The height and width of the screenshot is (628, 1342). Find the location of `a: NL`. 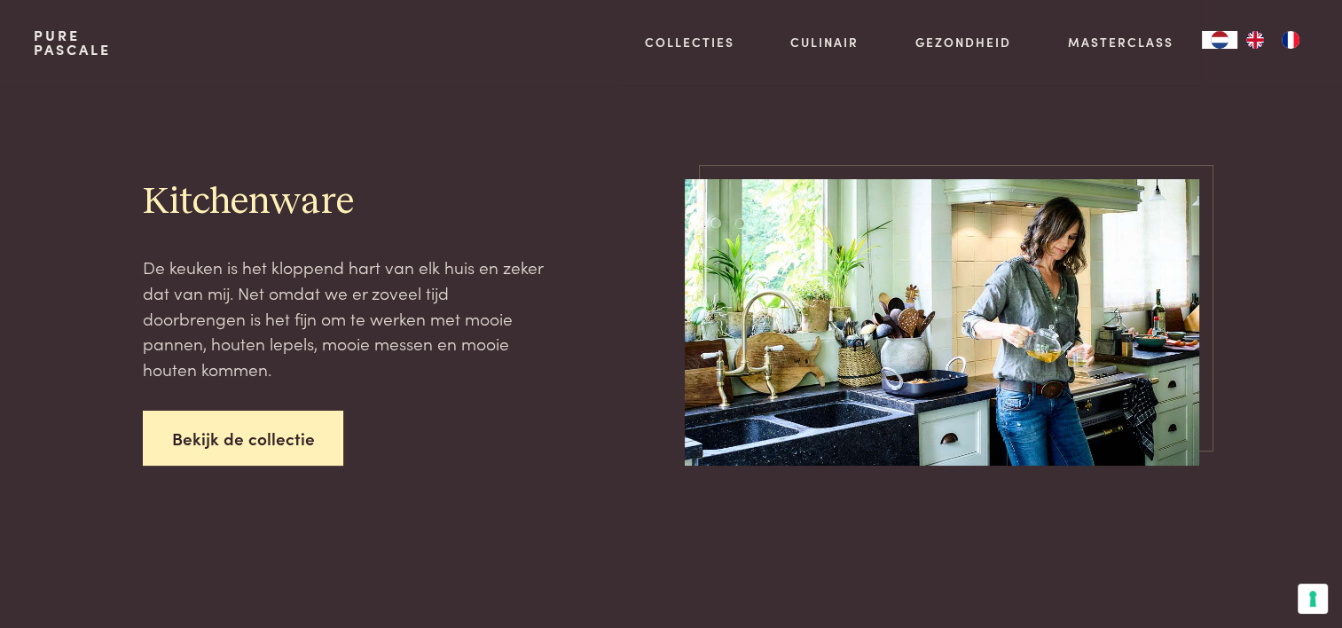

a: NL is located at coordinates (1220, 40).